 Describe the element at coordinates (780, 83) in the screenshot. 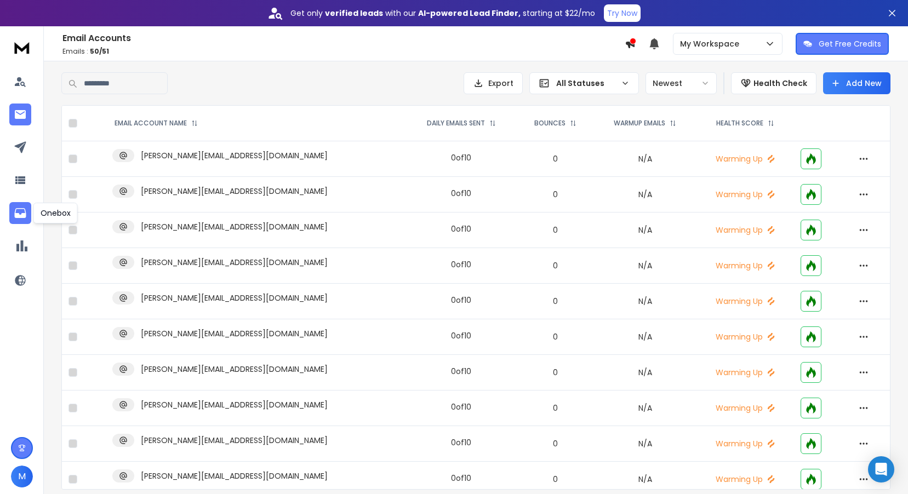

I see `p: Health Check` at that location.